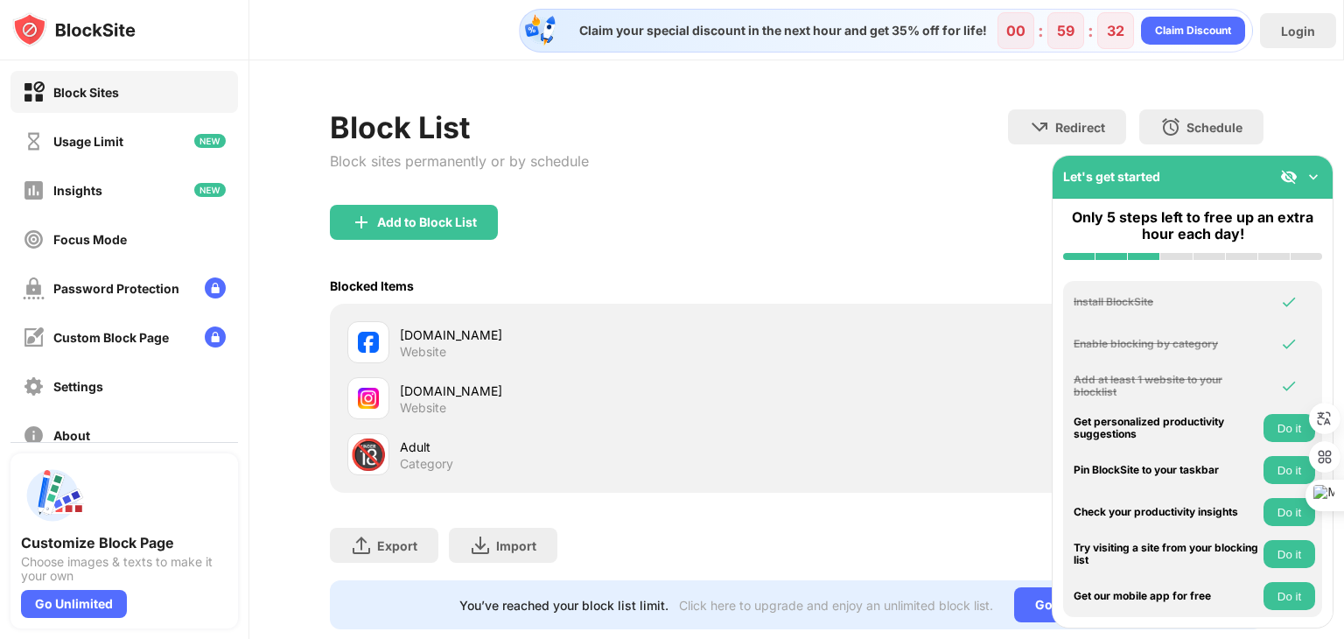 The image size is (1344, 639). What do you see at coordinates (397, 545) in the screenshot?
I see `div: Export` at bounding box center [397, 545].